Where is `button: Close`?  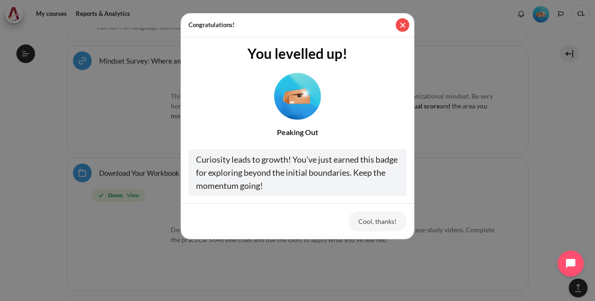 button: Close is located at coordinates (403, 25).